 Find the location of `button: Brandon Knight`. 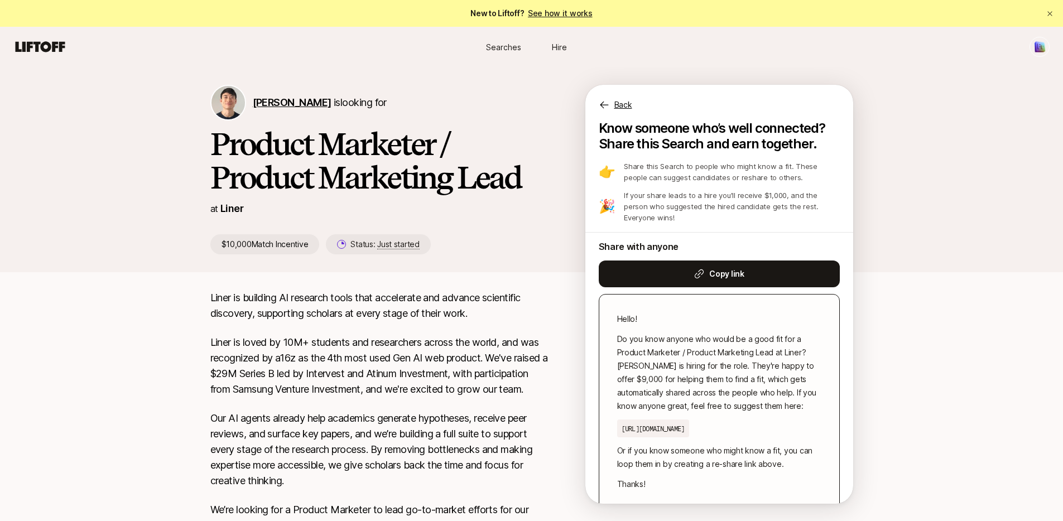

button: Brandon Knight is located at coordinates (1040, 47).